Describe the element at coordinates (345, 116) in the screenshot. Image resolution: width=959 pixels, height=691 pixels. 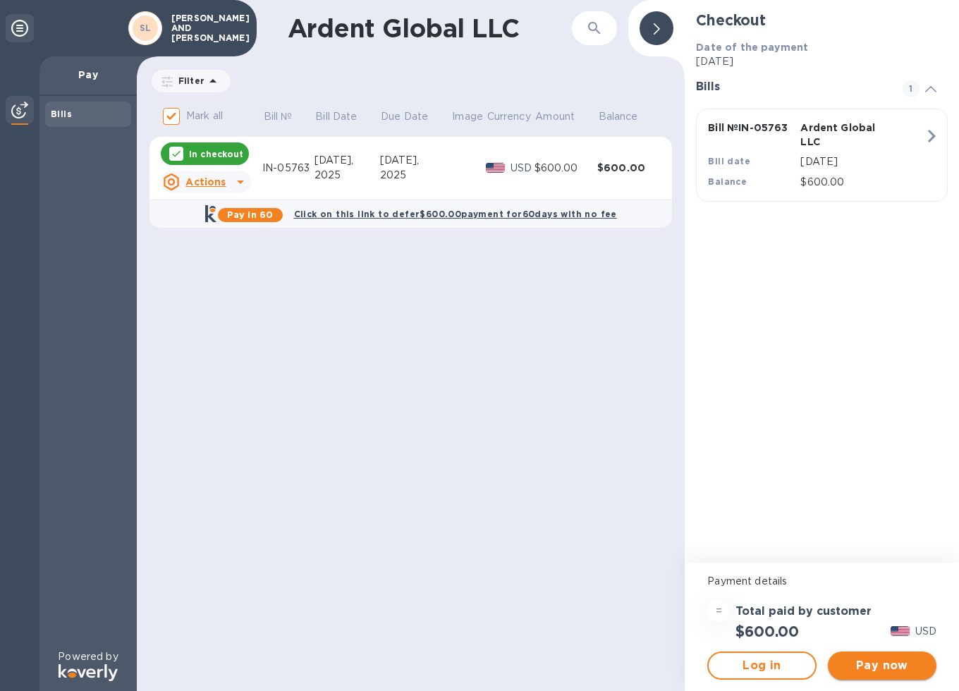
I see `span: Bill Date` at that location.